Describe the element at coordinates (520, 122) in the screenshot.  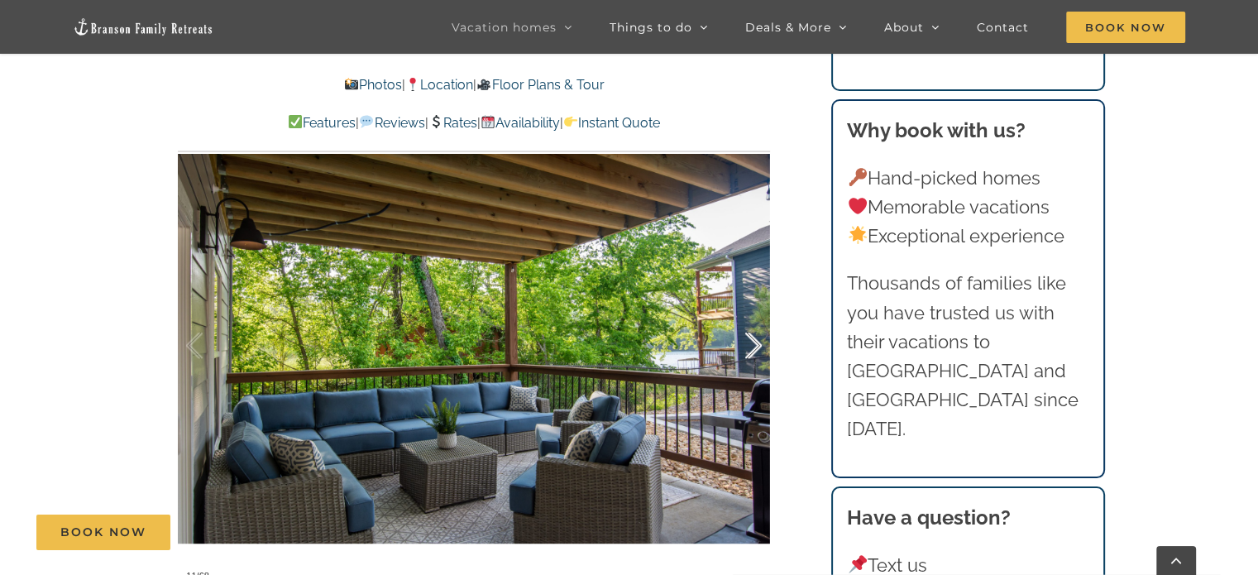
I see `a: Availability` at that location.